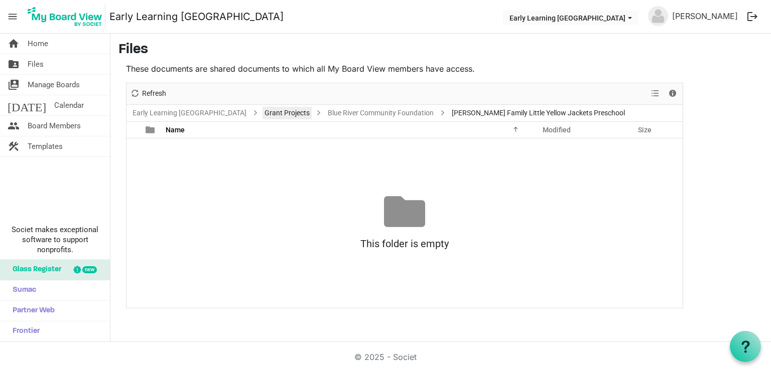 Image resolution: width=771 pixels, height=372 pixels. Describe the element at coordinates (404, 244) in the screenshot. I see `div: This folder is empty` at that location.